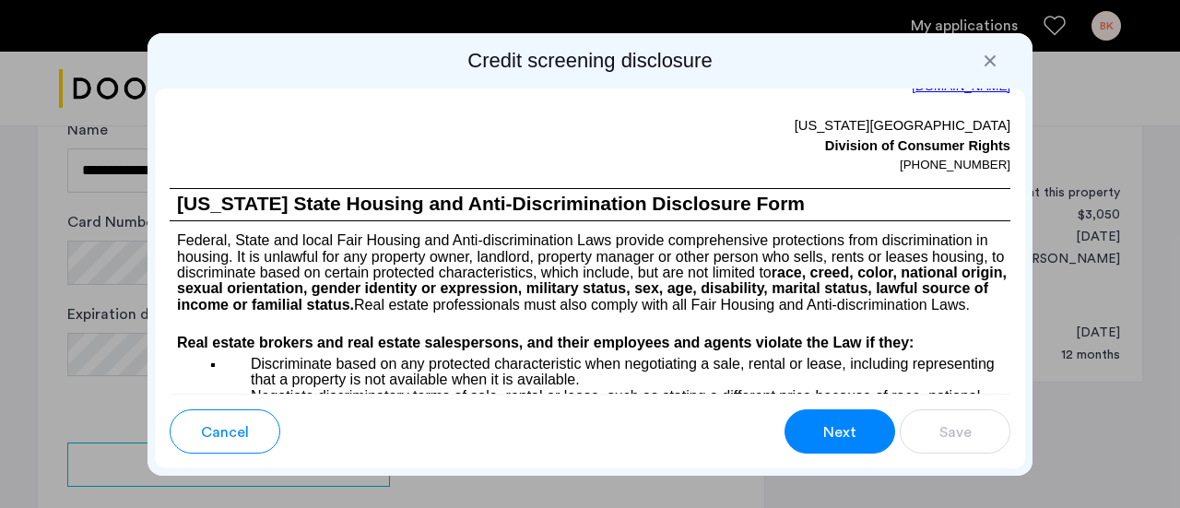 Image resolution: width=1180 pixels, height=508 pixels. What do you see at coordinates (592, 289) in the screenshot?
I see `b: race, creed, color, national origin, sexual orientation, gender identity or expression, military ...` at bounding box center [592, 289].